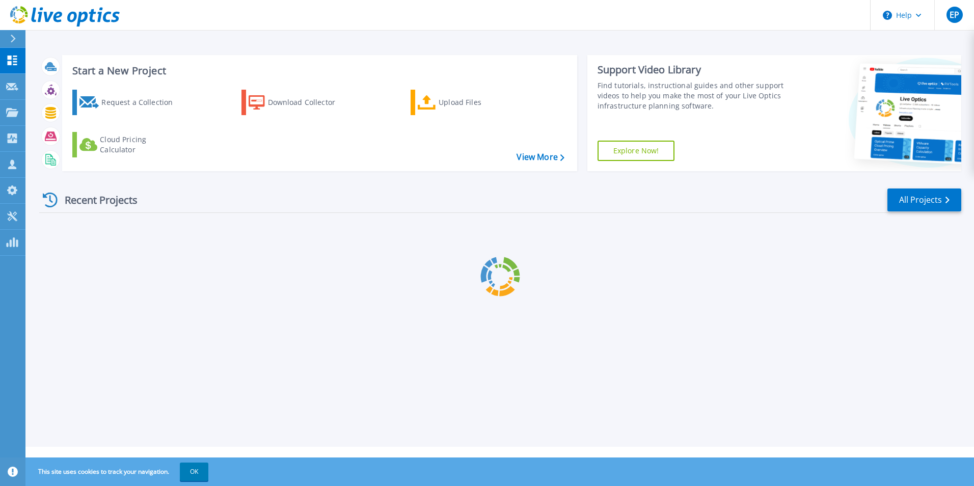 Image resolution: width=974 pixels, height=486 pixels. Describe the element at coordinates (479, 102) in the screenshot. I see `div: Upload Files` at that location.